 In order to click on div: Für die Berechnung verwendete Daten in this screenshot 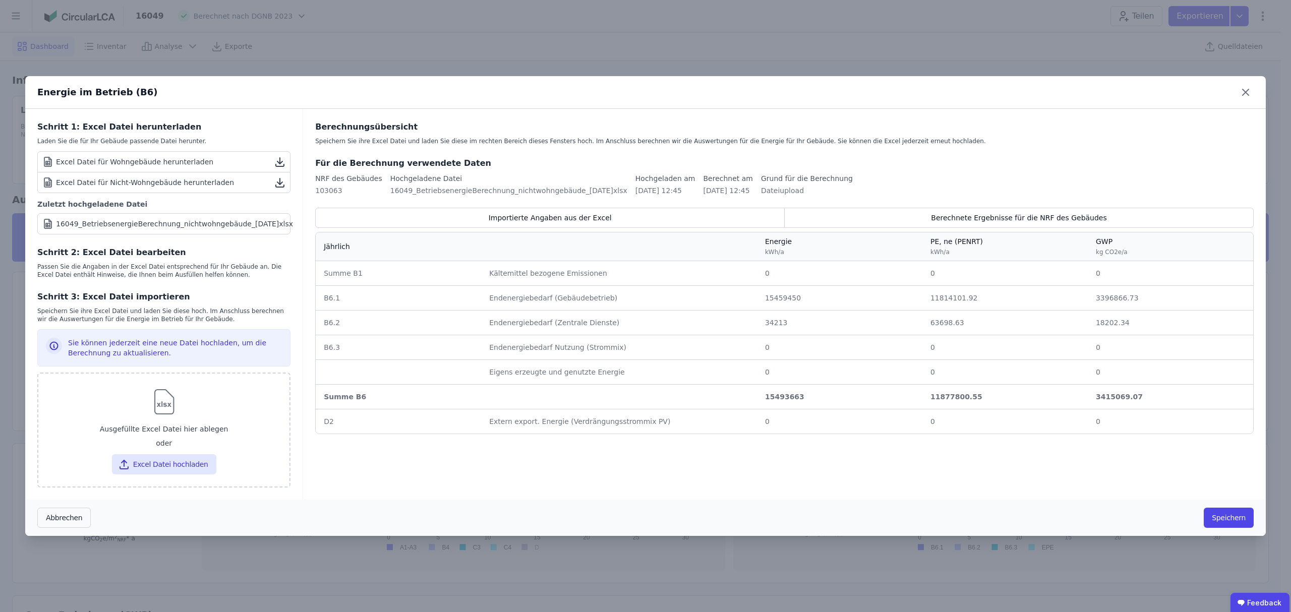, I will do `click(784, 163)`.